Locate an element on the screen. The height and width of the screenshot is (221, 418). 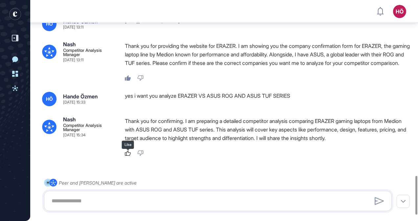
div: HÖ is located at coordinates (400, 11).